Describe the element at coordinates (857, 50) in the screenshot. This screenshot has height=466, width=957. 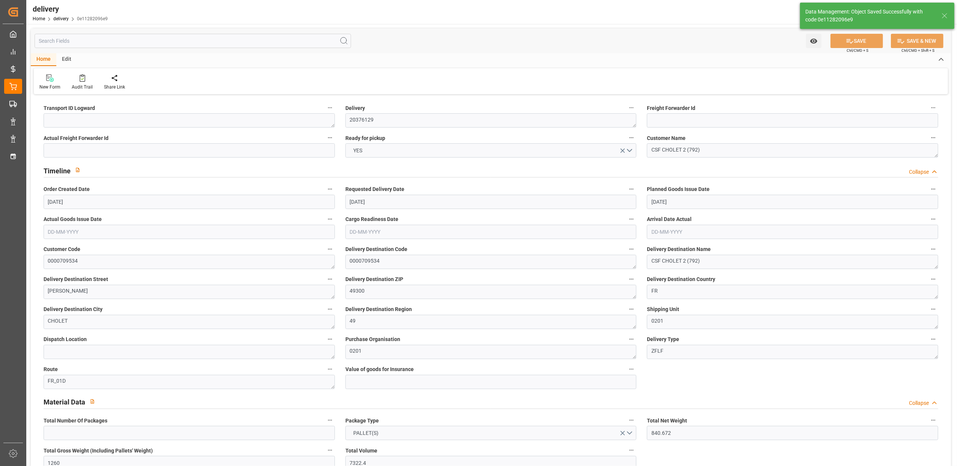
I see `span: Ctrl/CMD + S` at that location.